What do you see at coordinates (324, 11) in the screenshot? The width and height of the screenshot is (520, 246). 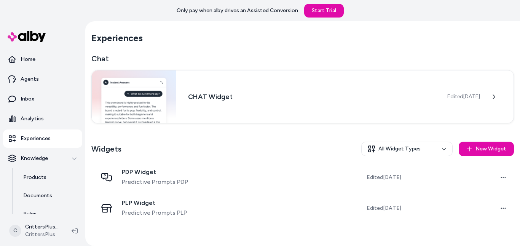 I see `a: Start Trial` at bounding box center [324, 11].